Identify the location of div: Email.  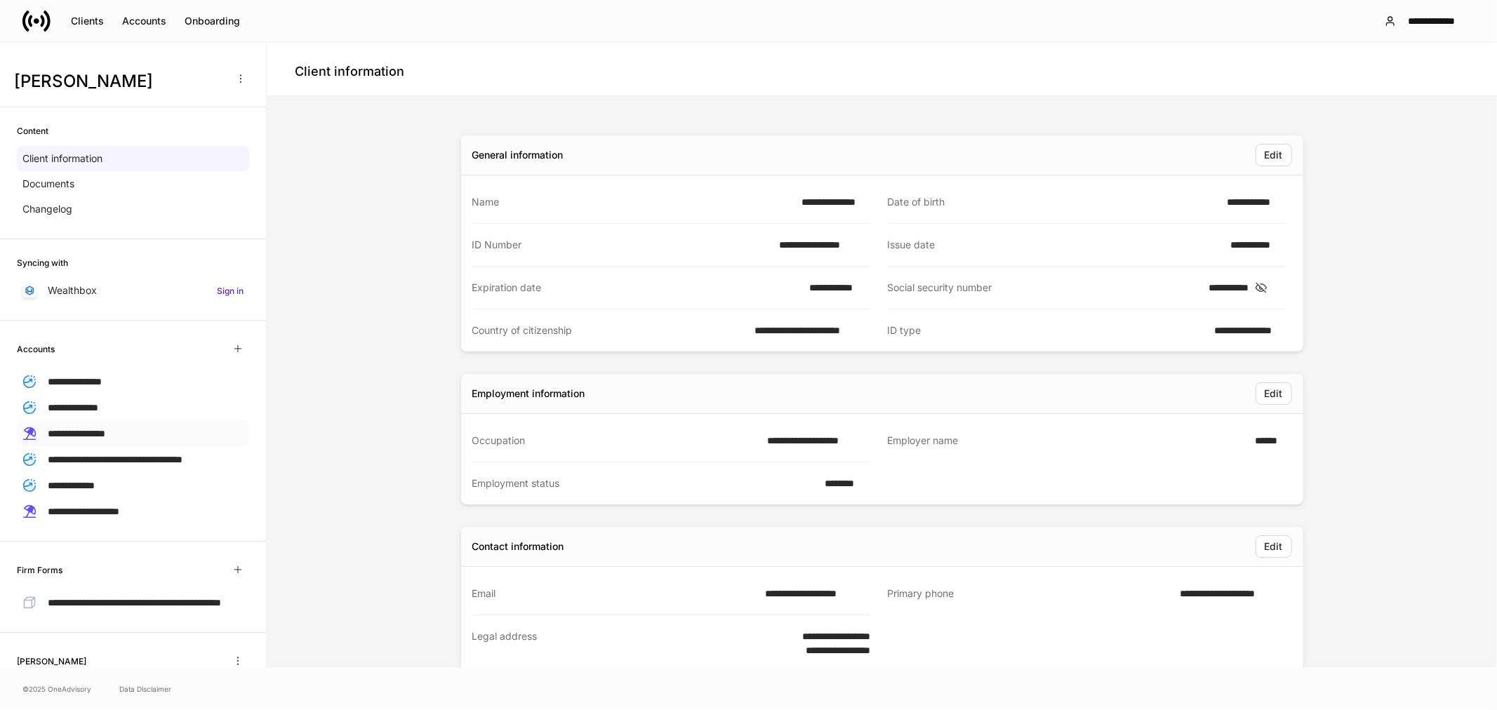
(615, 594).